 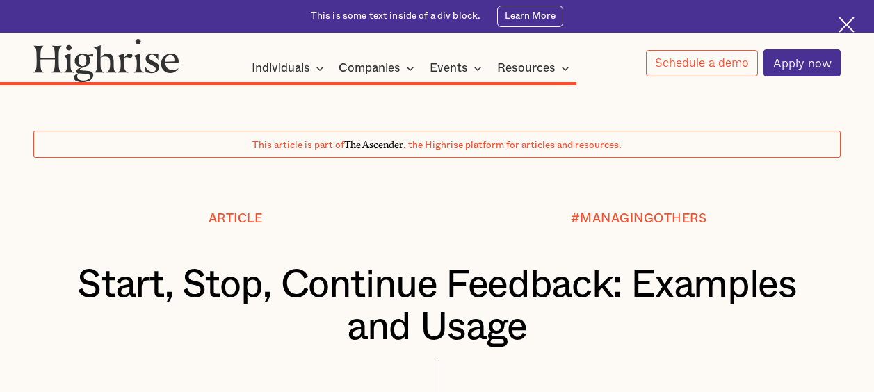 I want to click on a: Schedule a demo, so click(x=702, y=63).